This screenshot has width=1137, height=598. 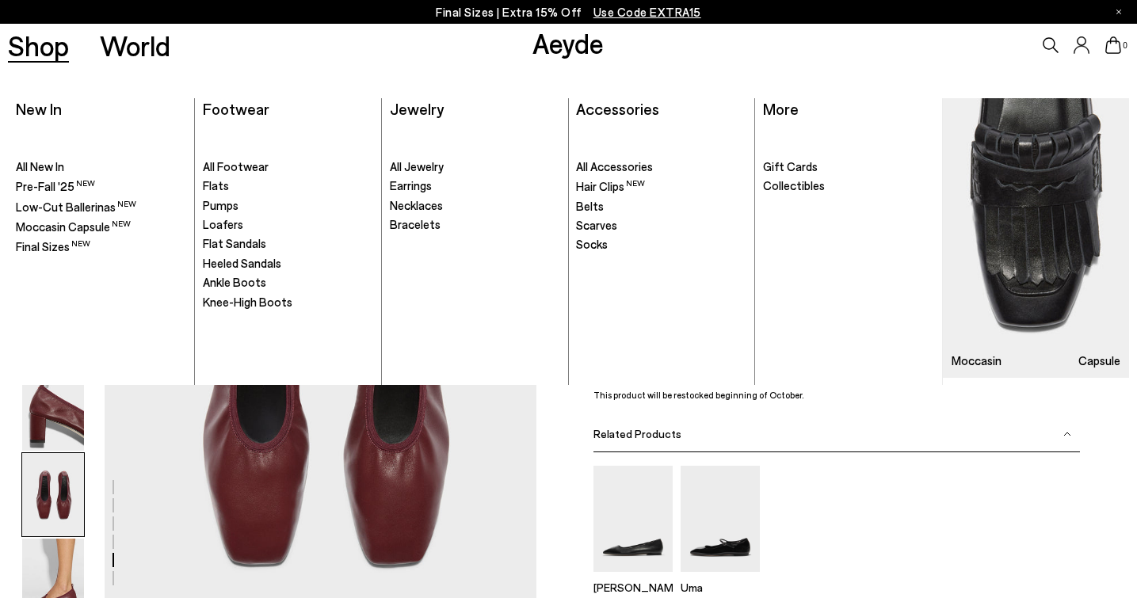 I want to click on a: Scarves, so click(x=661, y=226).